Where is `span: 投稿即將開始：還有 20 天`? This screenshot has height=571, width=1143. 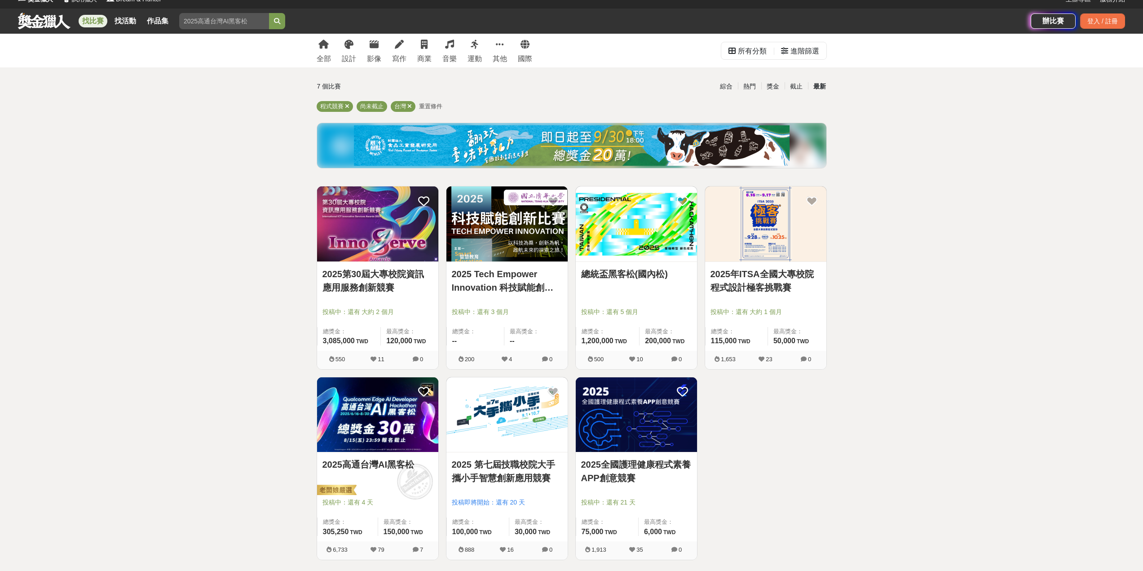
span: 投稿即將開始：還有 20 天 is located at coordinates (507, 502).